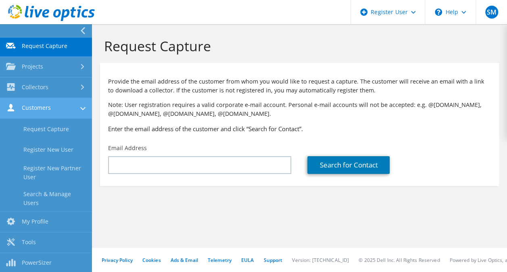  I want to click on p: Provide the email address of the customer from whom you would like to request a capture. The cust..., so click(299, 86).